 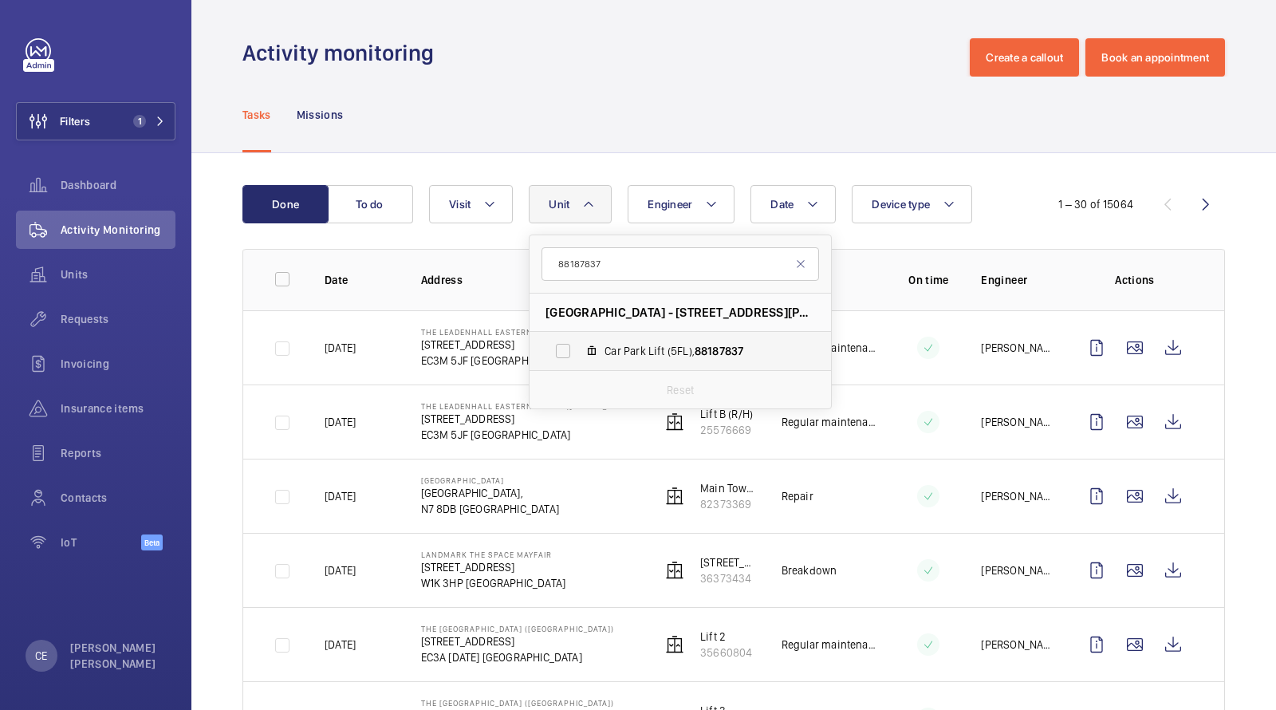 I want to click on span: Date, so click(x=781, y=204).